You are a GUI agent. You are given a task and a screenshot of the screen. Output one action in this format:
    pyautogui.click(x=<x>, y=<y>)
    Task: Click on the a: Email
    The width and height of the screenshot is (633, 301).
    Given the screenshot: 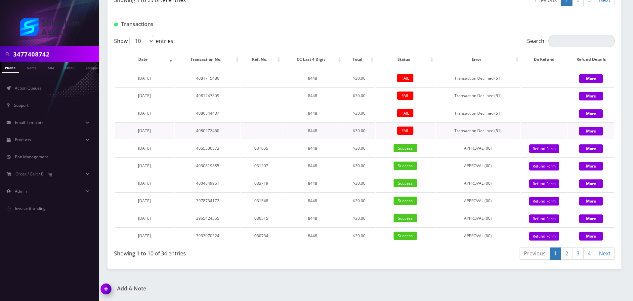 What is the action you would take?
    pyautogui.click(x=70, y=67)
    